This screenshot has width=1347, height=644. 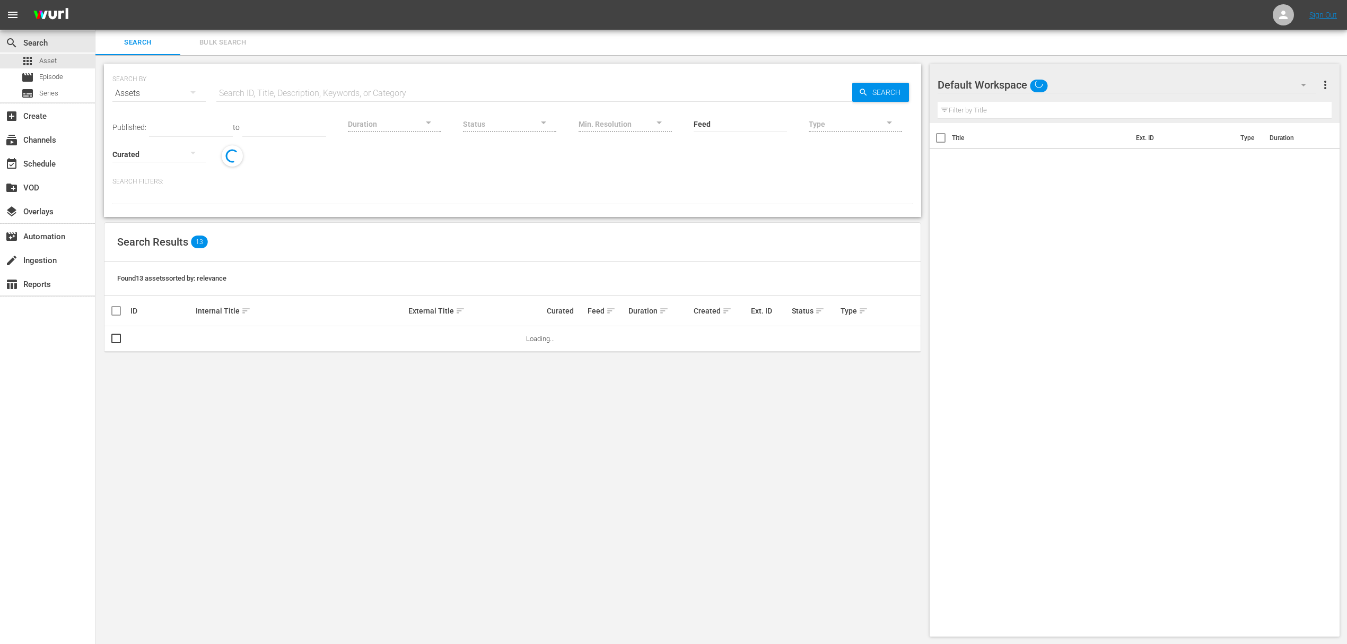 What do you see at coordinates (223, 42) in the screenshot?
I see `span: Bulk Search` at bounding box center [223, 42].